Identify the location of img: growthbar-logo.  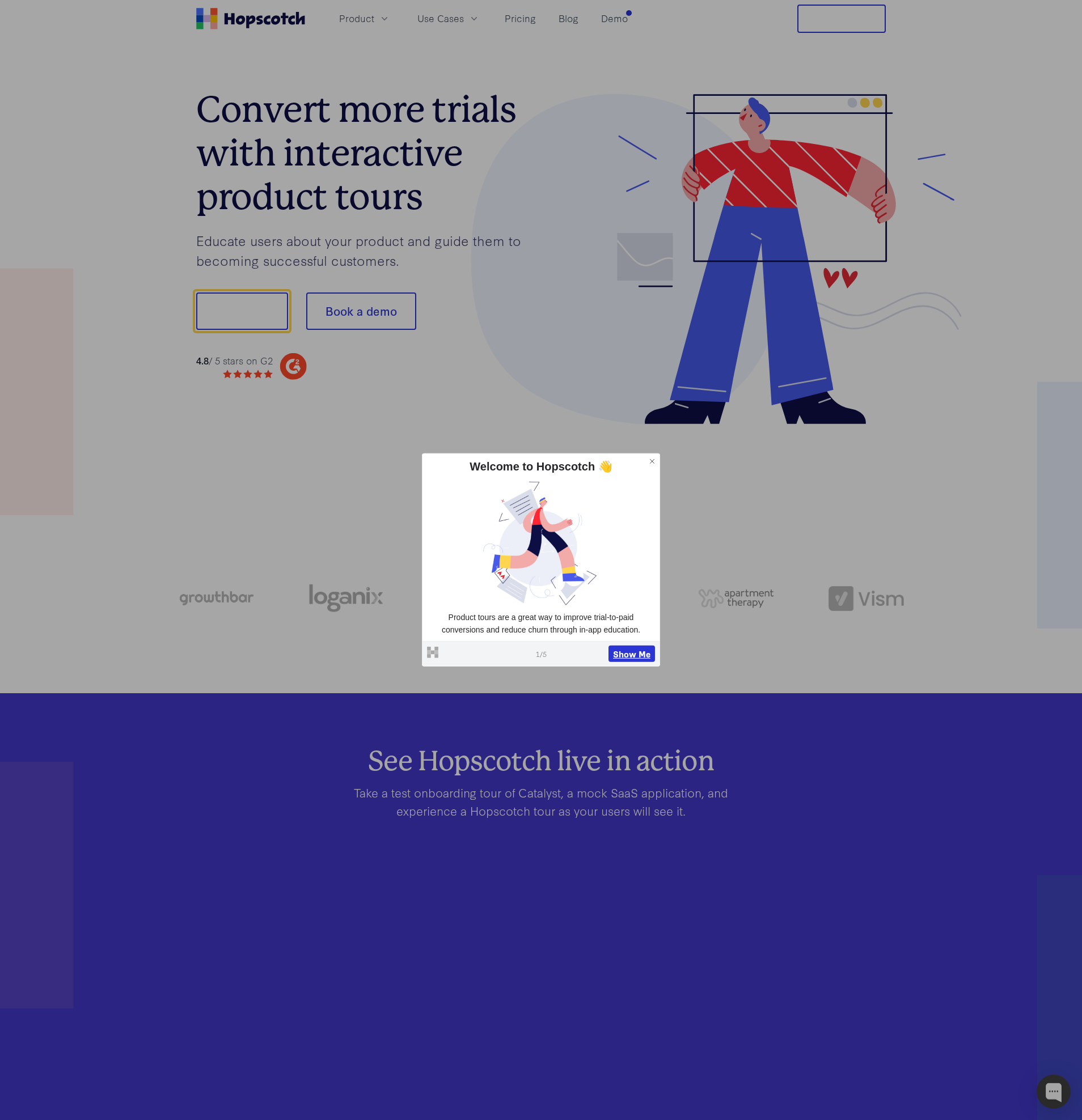
(215, 599).